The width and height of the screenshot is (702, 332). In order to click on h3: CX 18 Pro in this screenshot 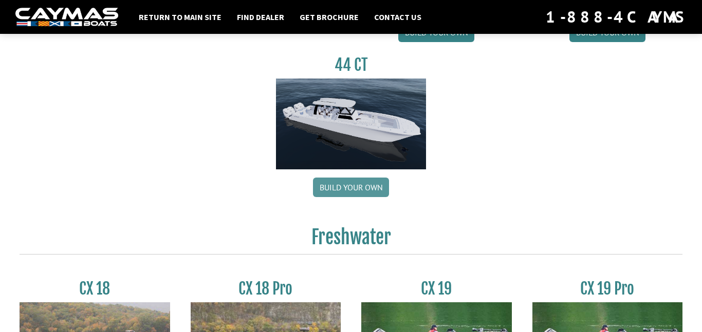, I will do `click(266, 289)`.